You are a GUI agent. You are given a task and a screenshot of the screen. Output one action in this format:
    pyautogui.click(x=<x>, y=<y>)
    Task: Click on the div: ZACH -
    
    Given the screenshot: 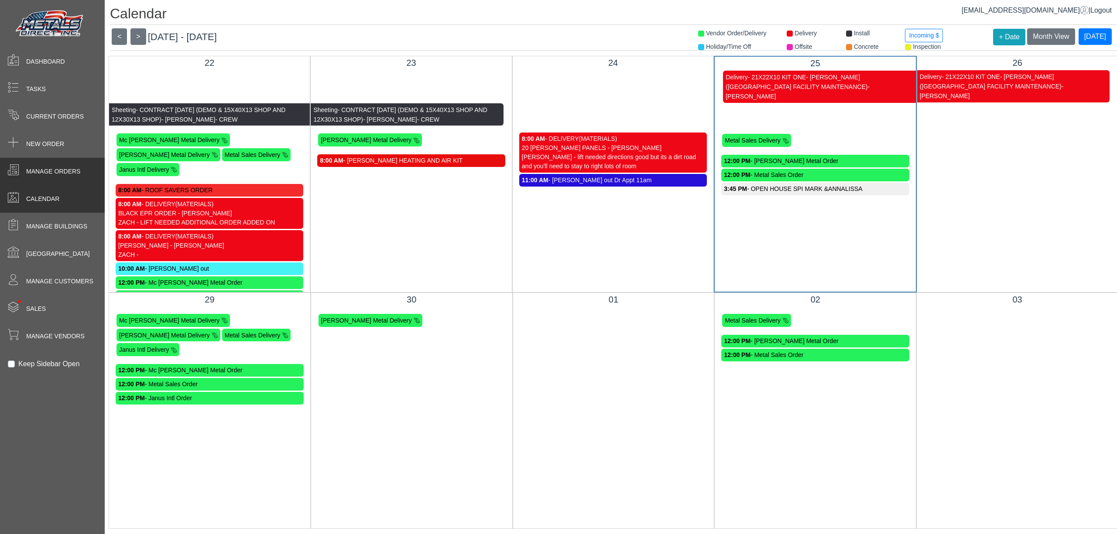 What is the action you would take?
    pyautogui.click(x=209, y=255)
    